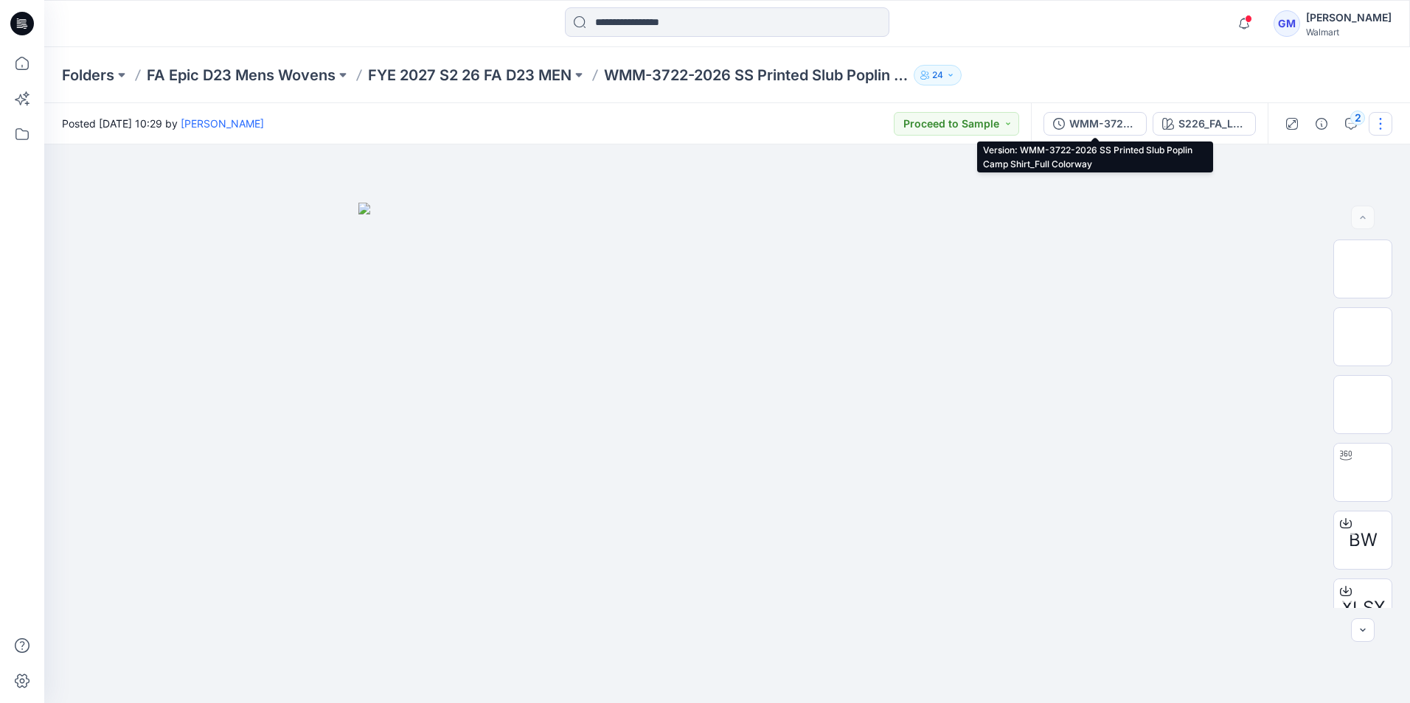 The image size is (1410, 703). Describe the element at coordinates (1095, 124) in the screenshot. I see `button: WMM-3722-2026 SS Printed Slub Poplin Camp Shirt_Full Colorway` at that location.